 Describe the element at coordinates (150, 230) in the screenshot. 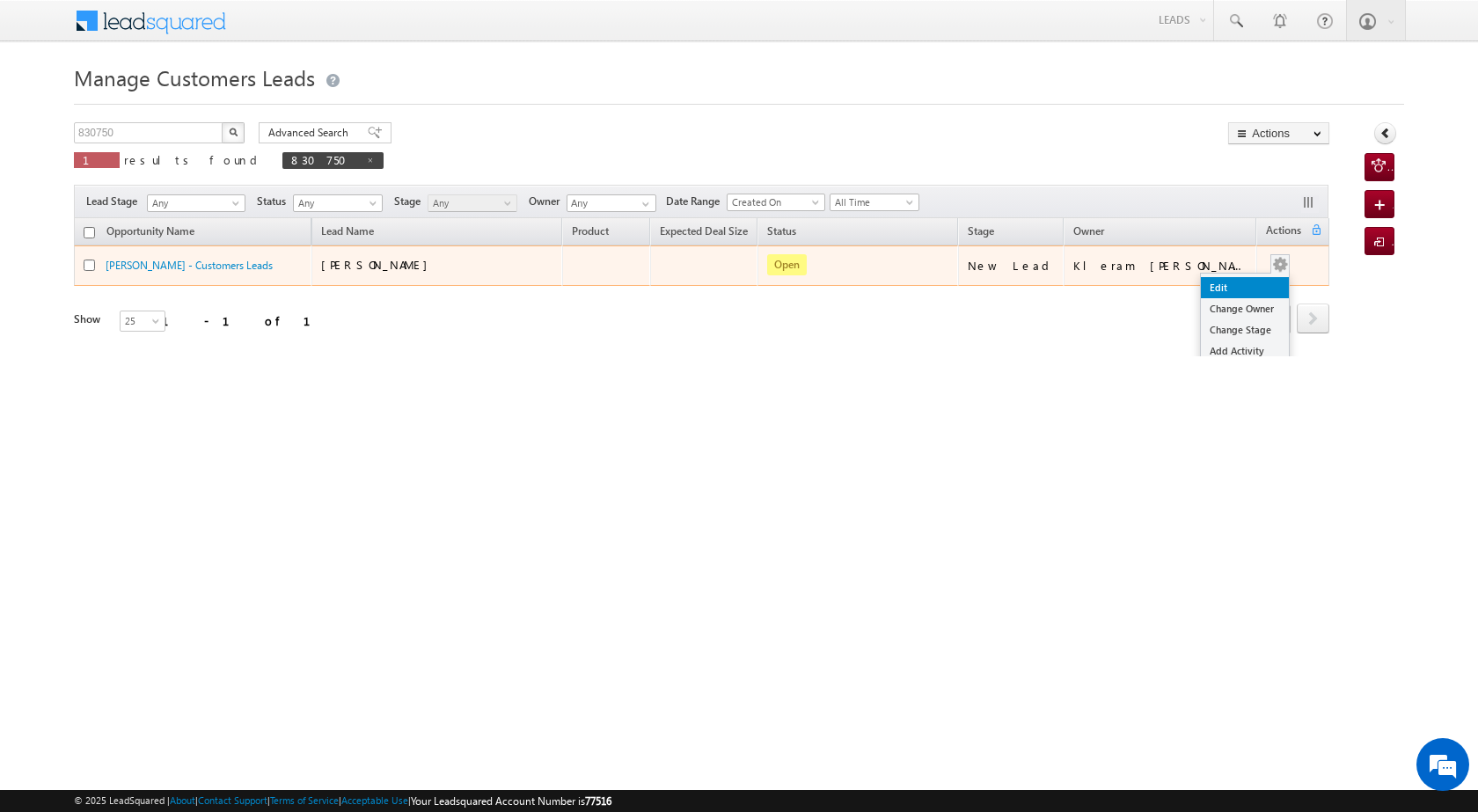

I see `span: Opportunity Name` at that location.